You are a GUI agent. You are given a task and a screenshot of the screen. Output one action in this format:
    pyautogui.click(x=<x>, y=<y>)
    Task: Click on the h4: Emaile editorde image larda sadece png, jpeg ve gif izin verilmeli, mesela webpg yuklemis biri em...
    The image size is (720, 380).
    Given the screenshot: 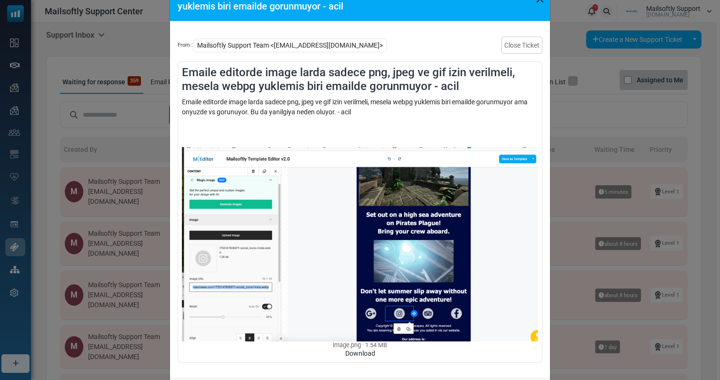 What is the action you would take?
    pyautogui.click(x=360, y=79)
    